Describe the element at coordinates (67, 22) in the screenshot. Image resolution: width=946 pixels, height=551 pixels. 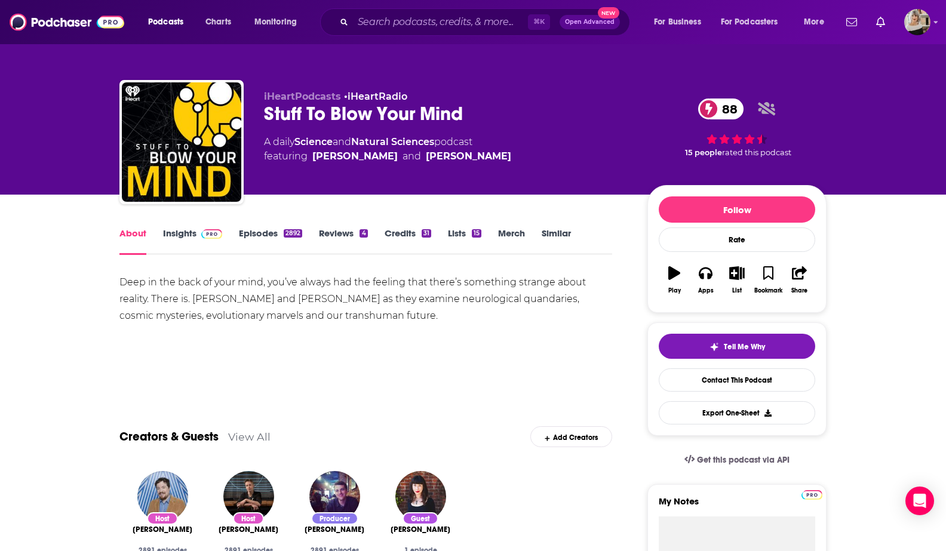
I see `img: Podchaser - Follow, Share and Rate Podcasts` at that location.